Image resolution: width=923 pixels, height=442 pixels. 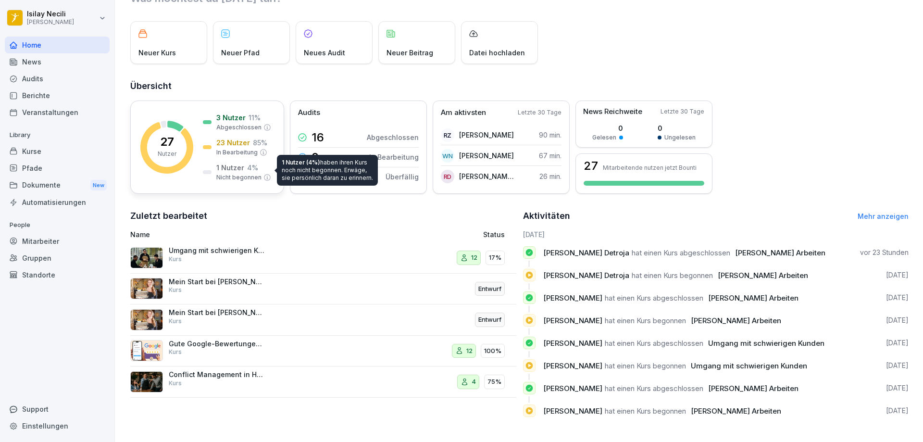 What do you see at coordinates (318, 138) in the screenshot?
I see `p: 16` at bounding box center [318, 138].